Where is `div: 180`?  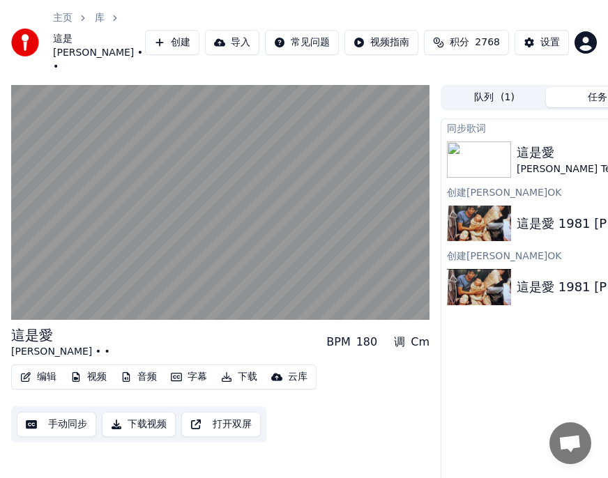
div: 180 is located at coordinates (367, 342).